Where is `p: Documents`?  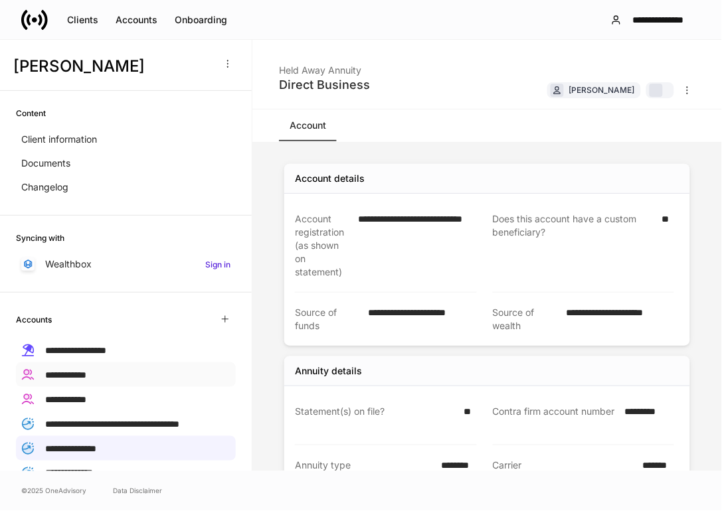 p: Documents is located at coordinates (46, 163).